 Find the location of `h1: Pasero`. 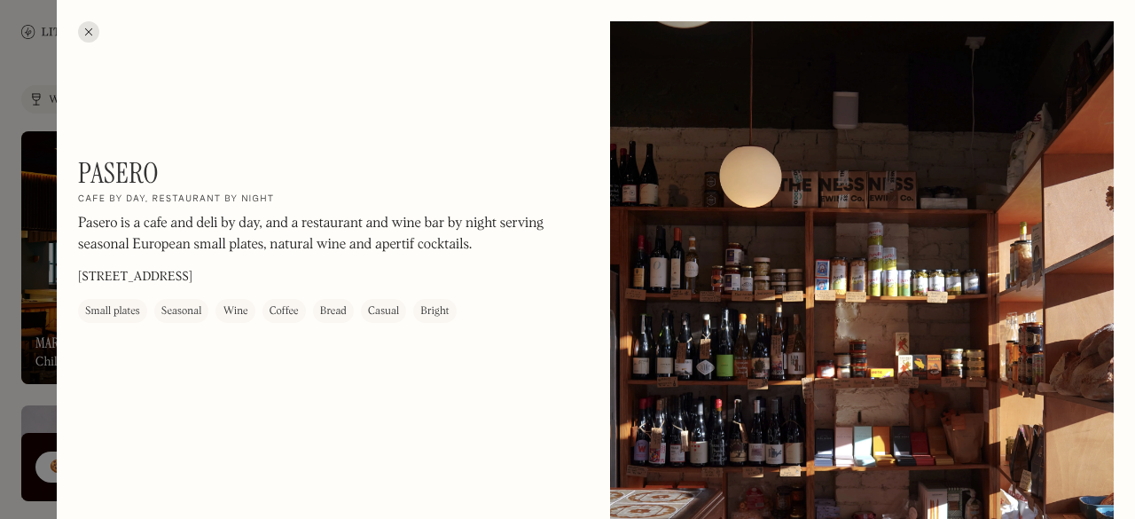

h1: Pasero is located at coordinates (118, 173).